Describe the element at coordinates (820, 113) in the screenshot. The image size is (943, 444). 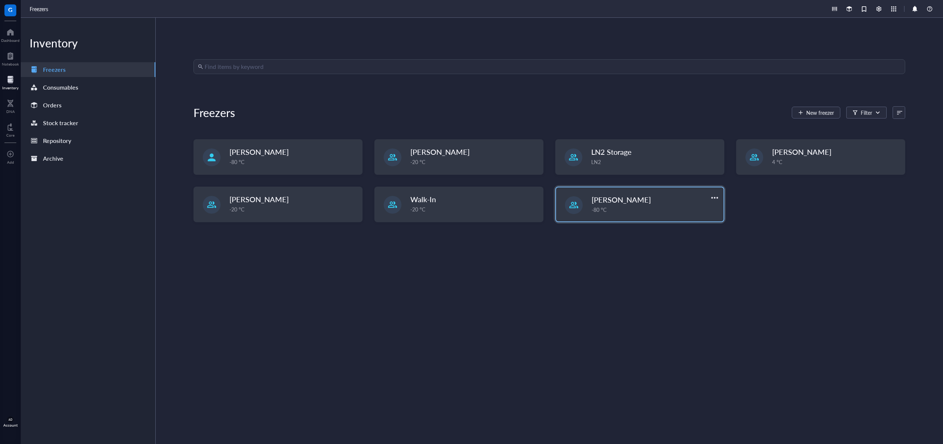
I see `span: New freezer` at that location.